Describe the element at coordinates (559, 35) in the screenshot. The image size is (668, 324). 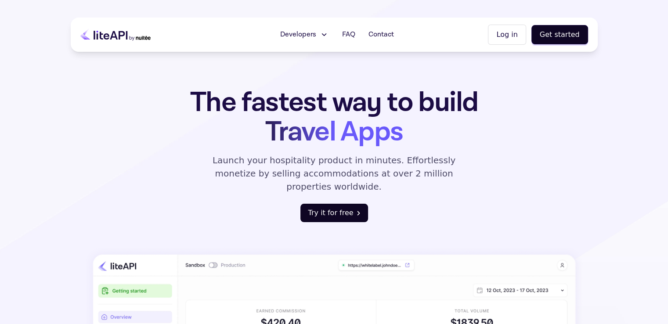
I see `a: Get started` at that location.